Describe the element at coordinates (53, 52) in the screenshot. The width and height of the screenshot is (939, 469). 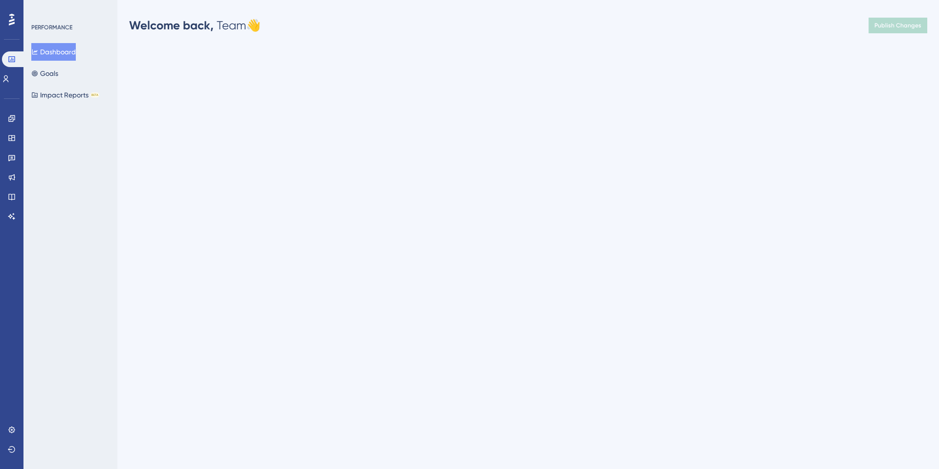
I see `button: Dashboard` at that location.